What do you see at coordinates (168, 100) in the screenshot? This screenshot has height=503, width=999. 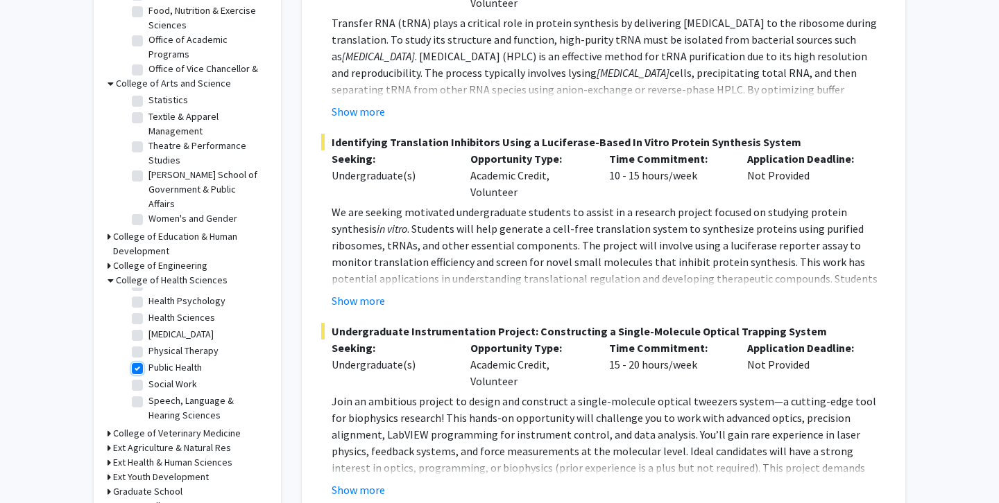 I see `label: Statistics` at bounding box center [168, 100].